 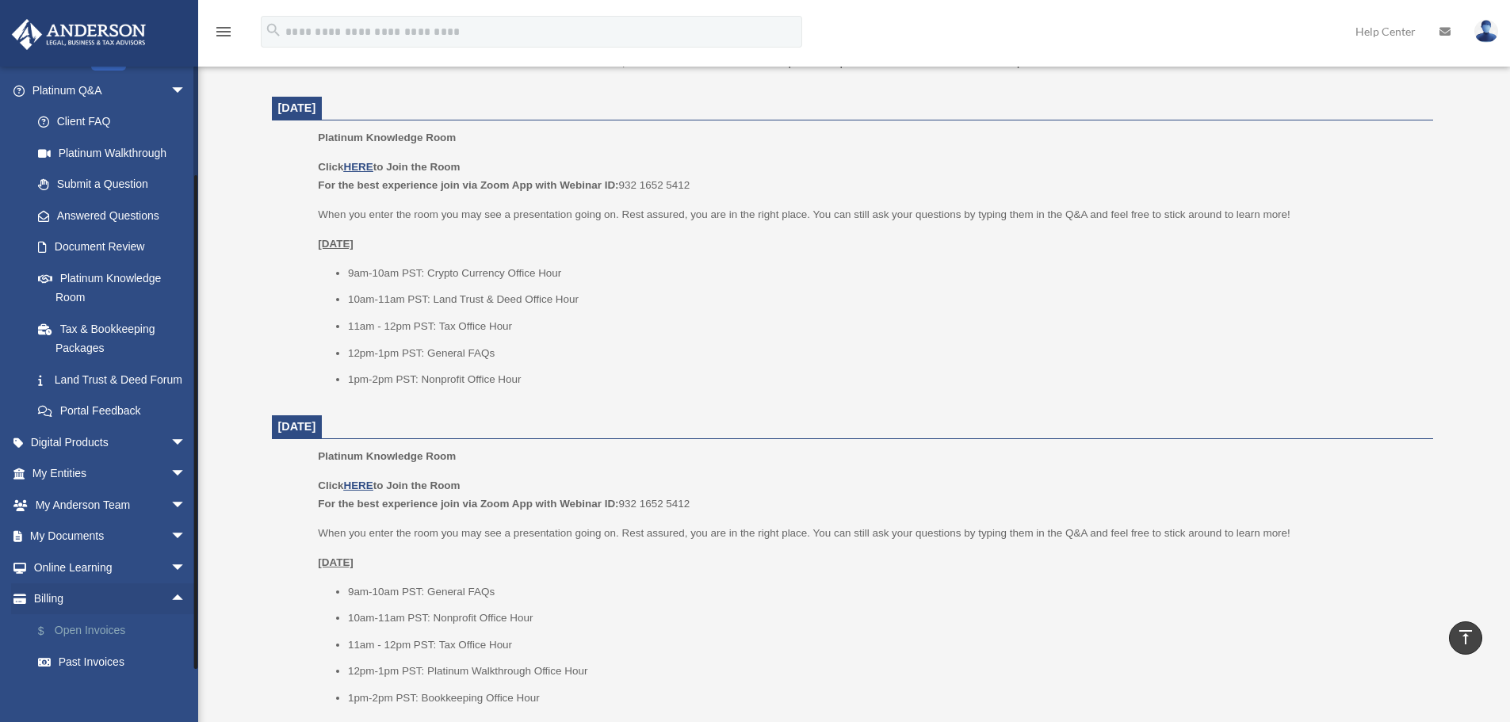 I want to click on span: arrow_drop_up, so click(x=186, y=599).